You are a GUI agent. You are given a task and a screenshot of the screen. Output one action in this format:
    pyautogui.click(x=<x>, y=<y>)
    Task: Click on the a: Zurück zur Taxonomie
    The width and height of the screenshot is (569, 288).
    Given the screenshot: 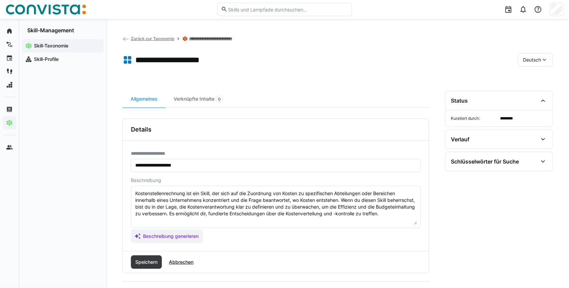 What is the action you would take?
    pyautogui.click(x=148, y=38)
    